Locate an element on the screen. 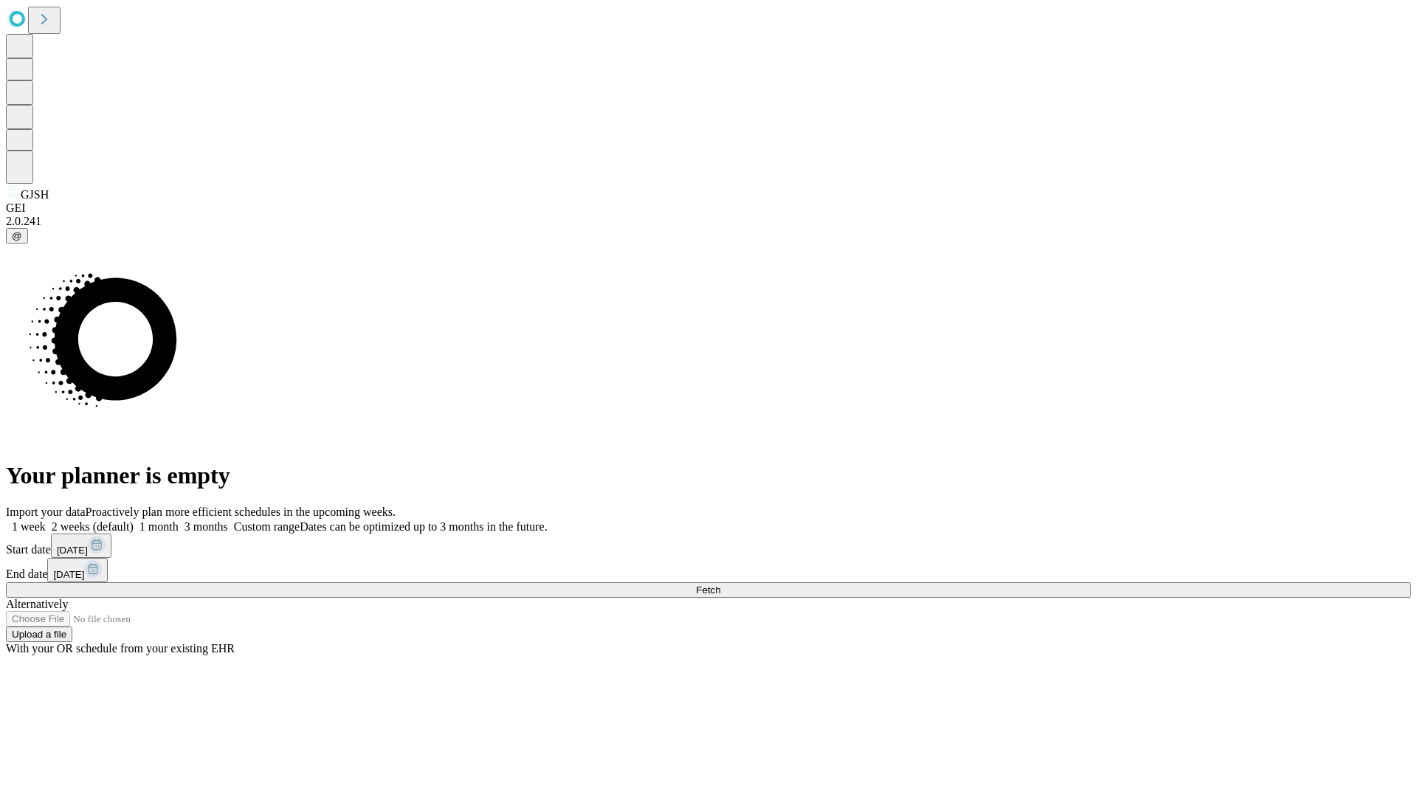 This screenshot has width=1417, height=797. span: 2 weeks (default) is located at coordinates (92, 526).